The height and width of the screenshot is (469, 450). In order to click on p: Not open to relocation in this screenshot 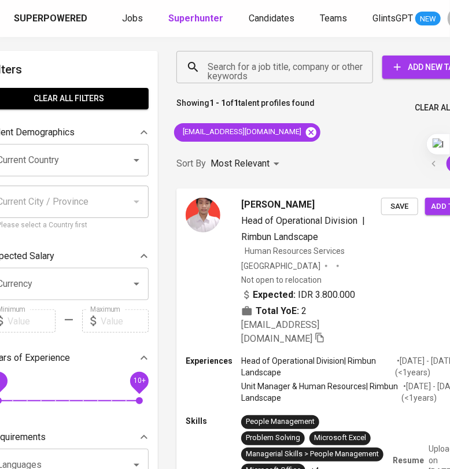, I will do `click(281, 280)`.